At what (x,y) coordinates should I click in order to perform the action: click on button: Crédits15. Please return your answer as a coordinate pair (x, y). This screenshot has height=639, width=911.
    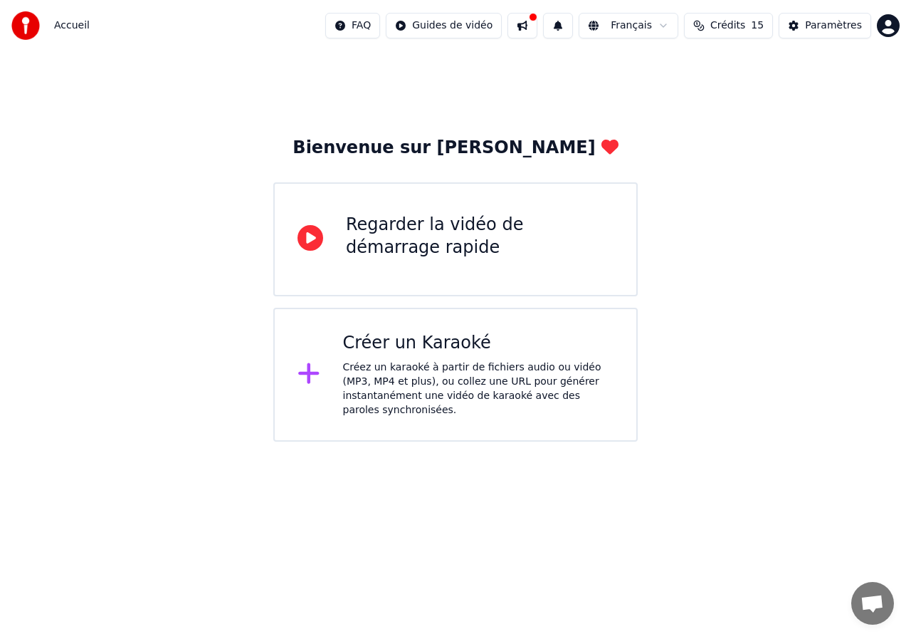
    Looking at the image, I should click on (728, 26).